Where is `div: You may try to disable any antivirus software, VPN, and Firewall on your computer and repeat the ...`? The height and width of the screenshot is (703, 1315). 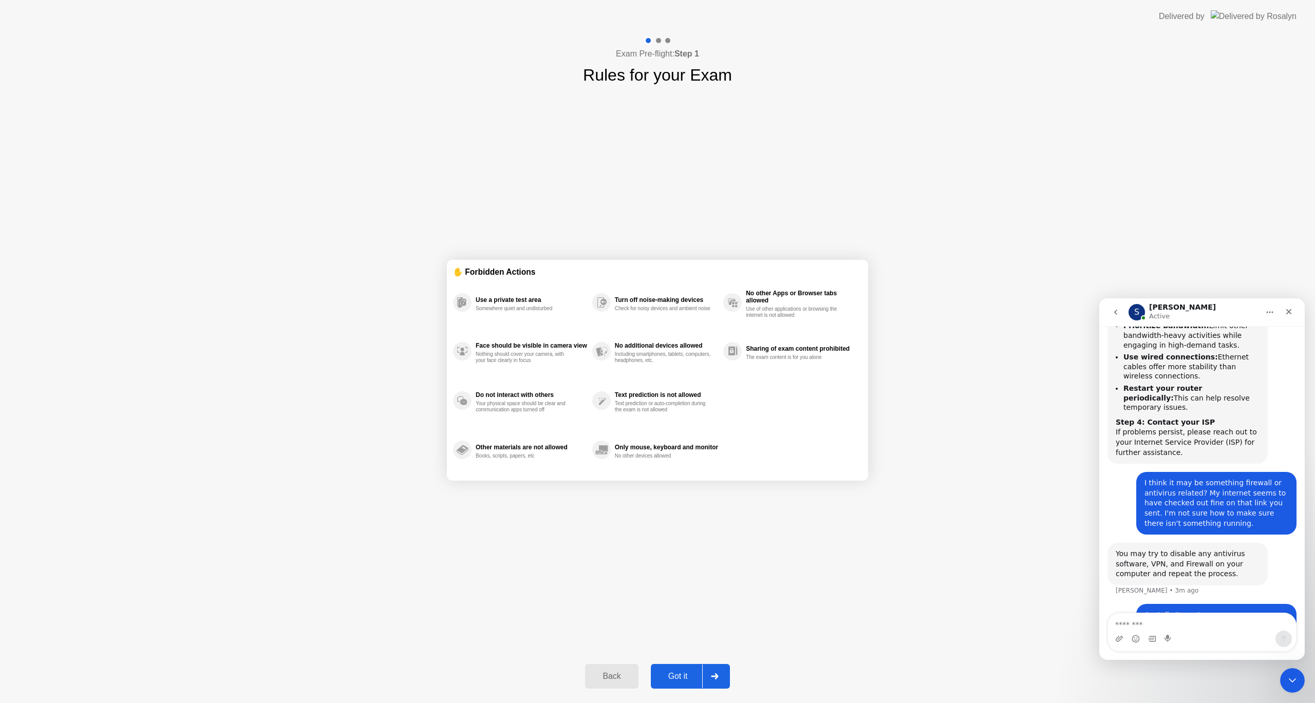
div: You may try to disable any antivirus software, VPN, and Firewall on your computer and repeat the ... is located at coordinates (88, 265).